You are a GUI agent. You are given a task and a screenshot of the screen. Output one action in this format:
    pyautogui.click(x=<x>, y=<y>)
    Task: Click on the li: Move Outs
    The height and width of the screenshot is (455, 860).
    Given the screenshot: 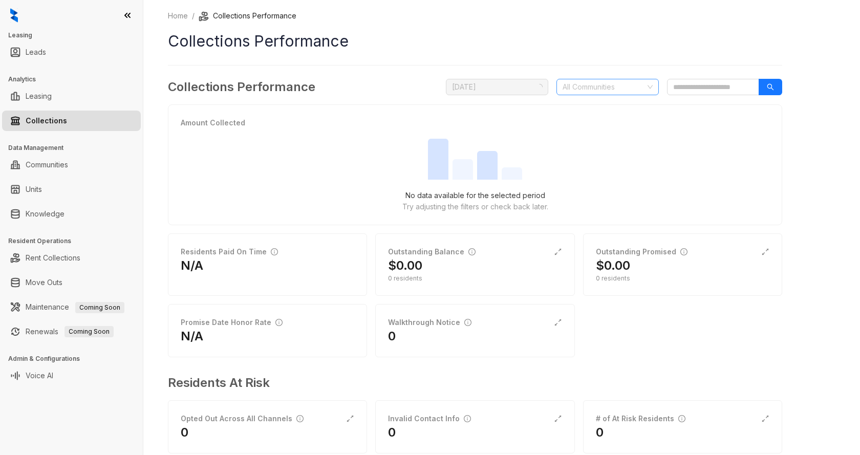 What is the action you would take?
    pyautogui.click(x=71, y=283)
    